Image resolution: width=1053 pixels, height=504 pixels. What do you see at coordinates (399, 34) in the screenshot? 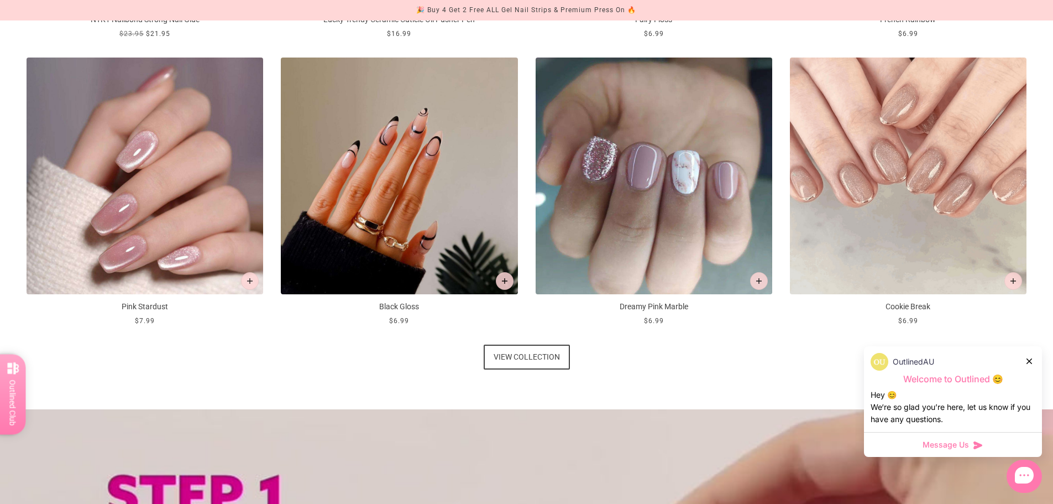
I see `span: $16.99` at bounding box center [399, 34].